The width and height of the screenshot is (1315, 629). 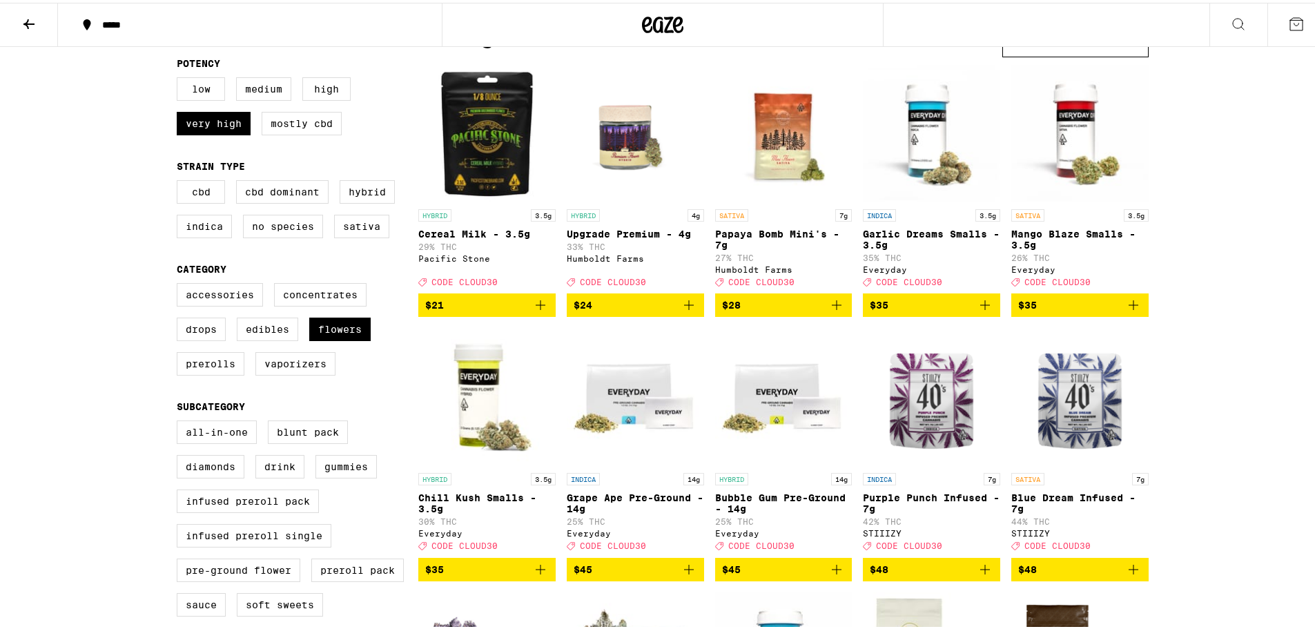 What do you see at coordinates (1079, 176) in the screenshot?
I see `a: Open page for Mango Blaze Smalls - 3.5g from Everyday` at bounding box center [1079, 176].